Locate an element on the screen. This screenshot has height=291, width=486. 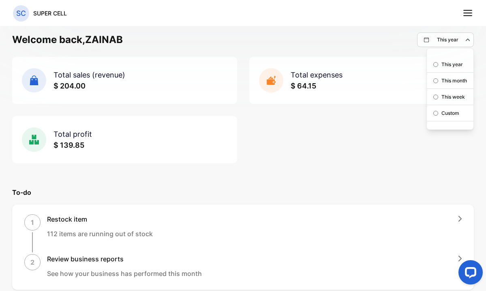
span: Total expenses is located at coordinates (317, 75).